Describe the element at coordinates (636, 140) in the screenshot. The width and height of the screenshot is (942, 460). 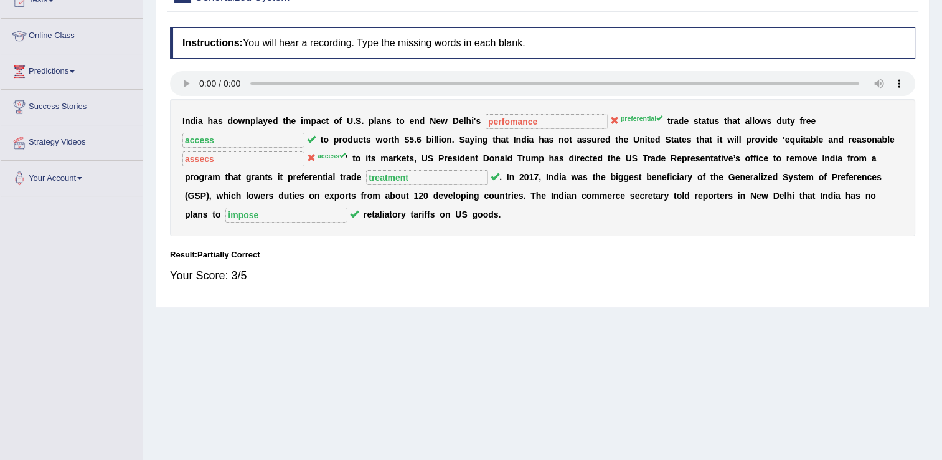
I see `b: U` at that location.